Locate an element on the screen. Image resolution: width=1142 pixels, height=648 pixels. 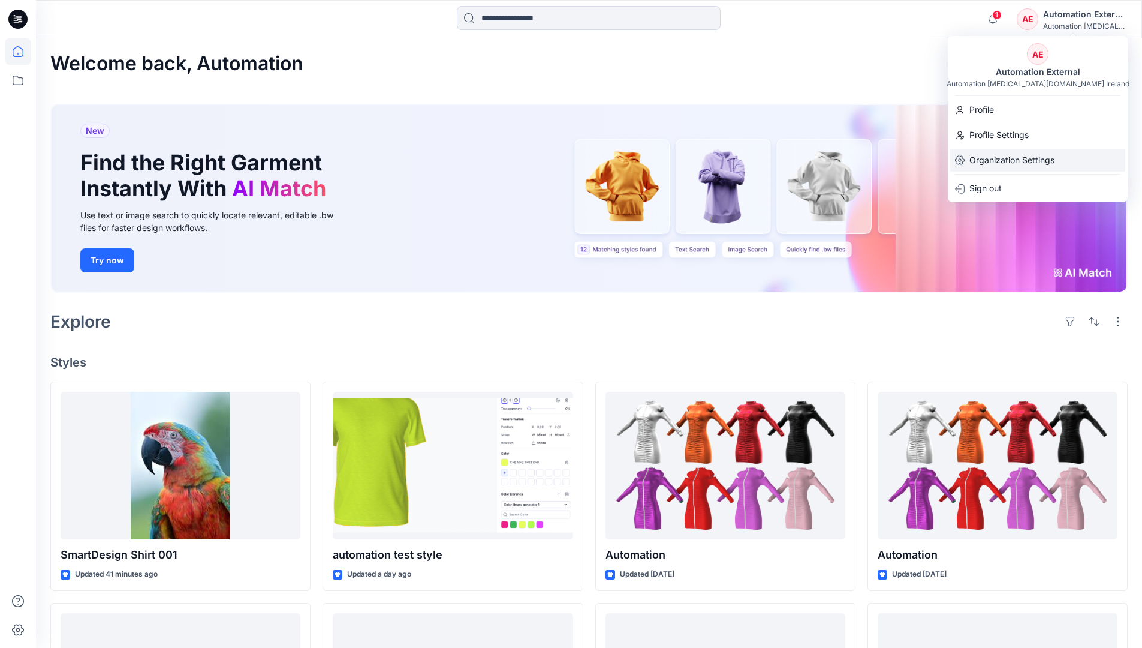
h2: Welcome back, Automation is located at coordinates (177, 64).